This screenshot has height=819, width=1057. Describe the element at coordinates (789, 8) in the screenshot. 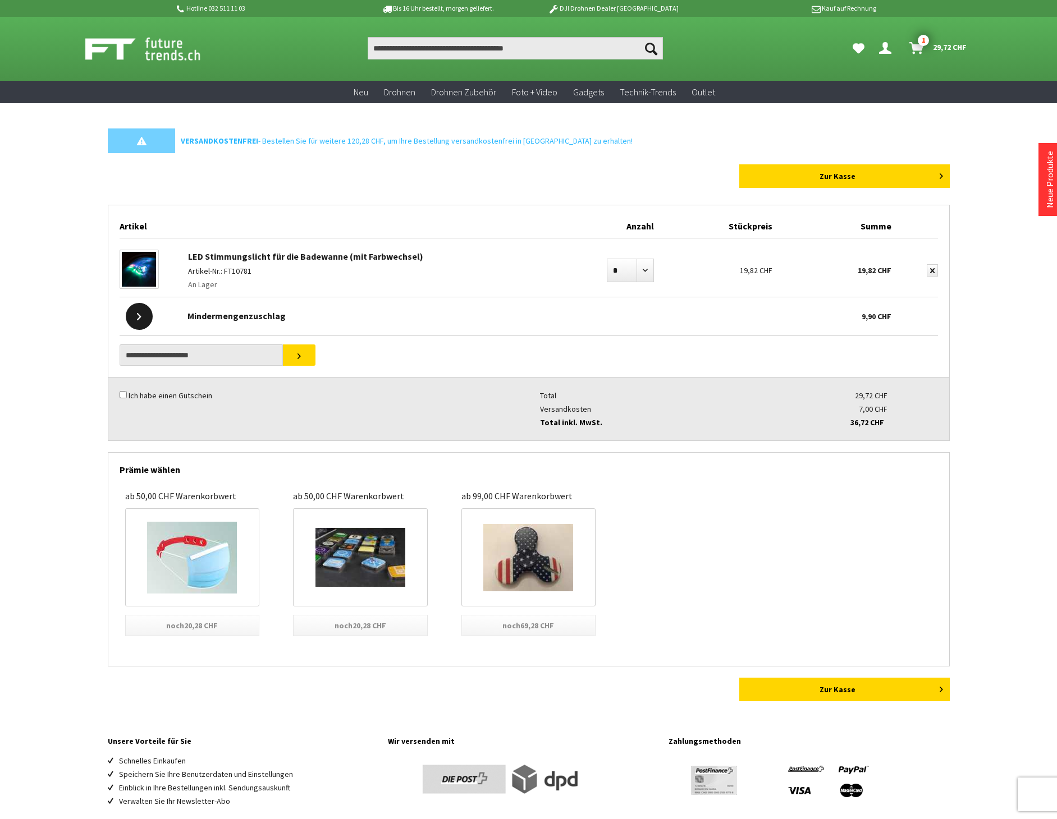

I see `p: Kauf auf Rechnung` at that location.